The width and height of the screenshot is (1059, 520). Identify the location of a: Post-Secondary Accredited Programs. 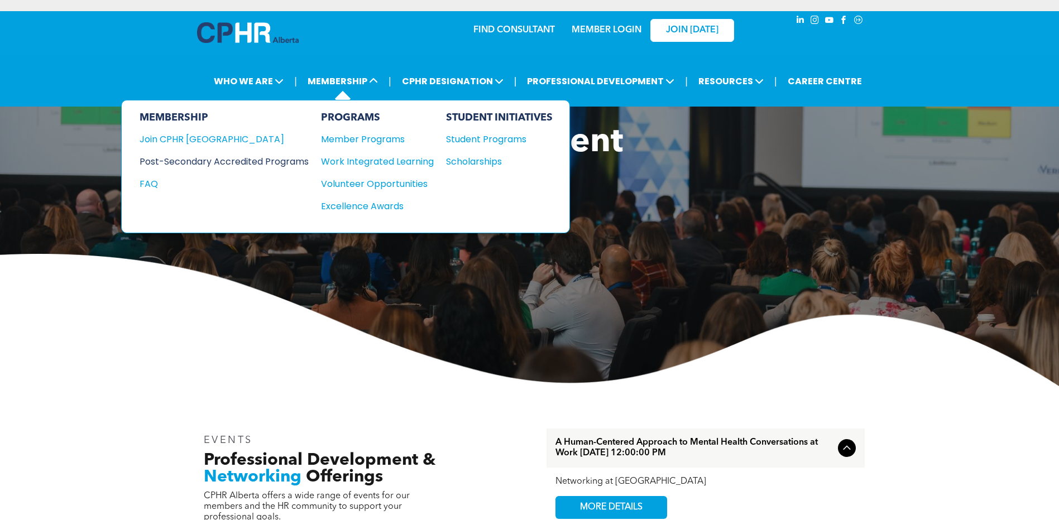
(224, 161).